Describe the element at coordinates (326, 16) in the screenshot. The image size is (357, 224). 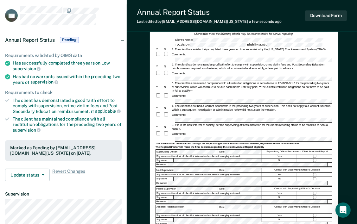
I see `button: Download Form` at that location.